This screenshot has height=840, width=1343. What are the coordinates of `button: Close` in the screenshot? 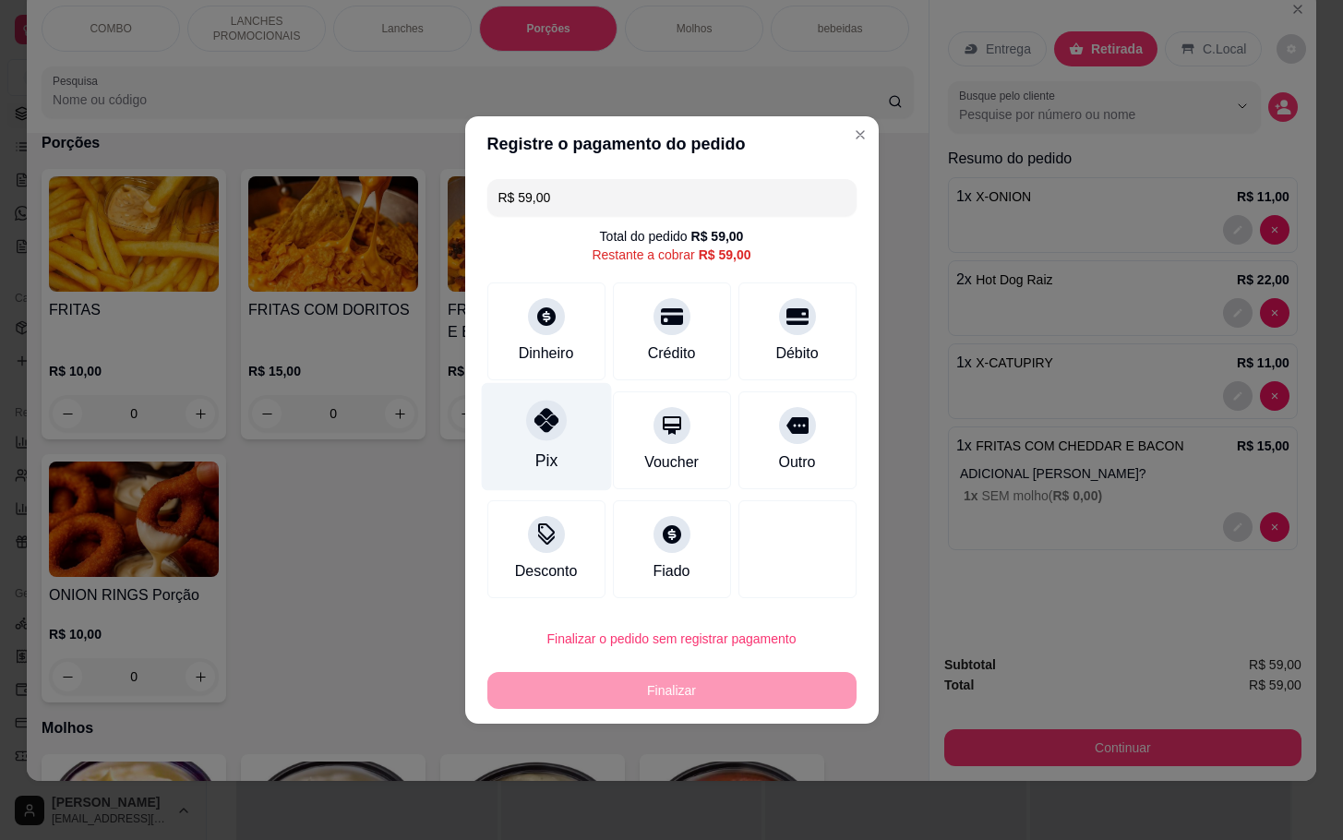 It's located at (860, 135).